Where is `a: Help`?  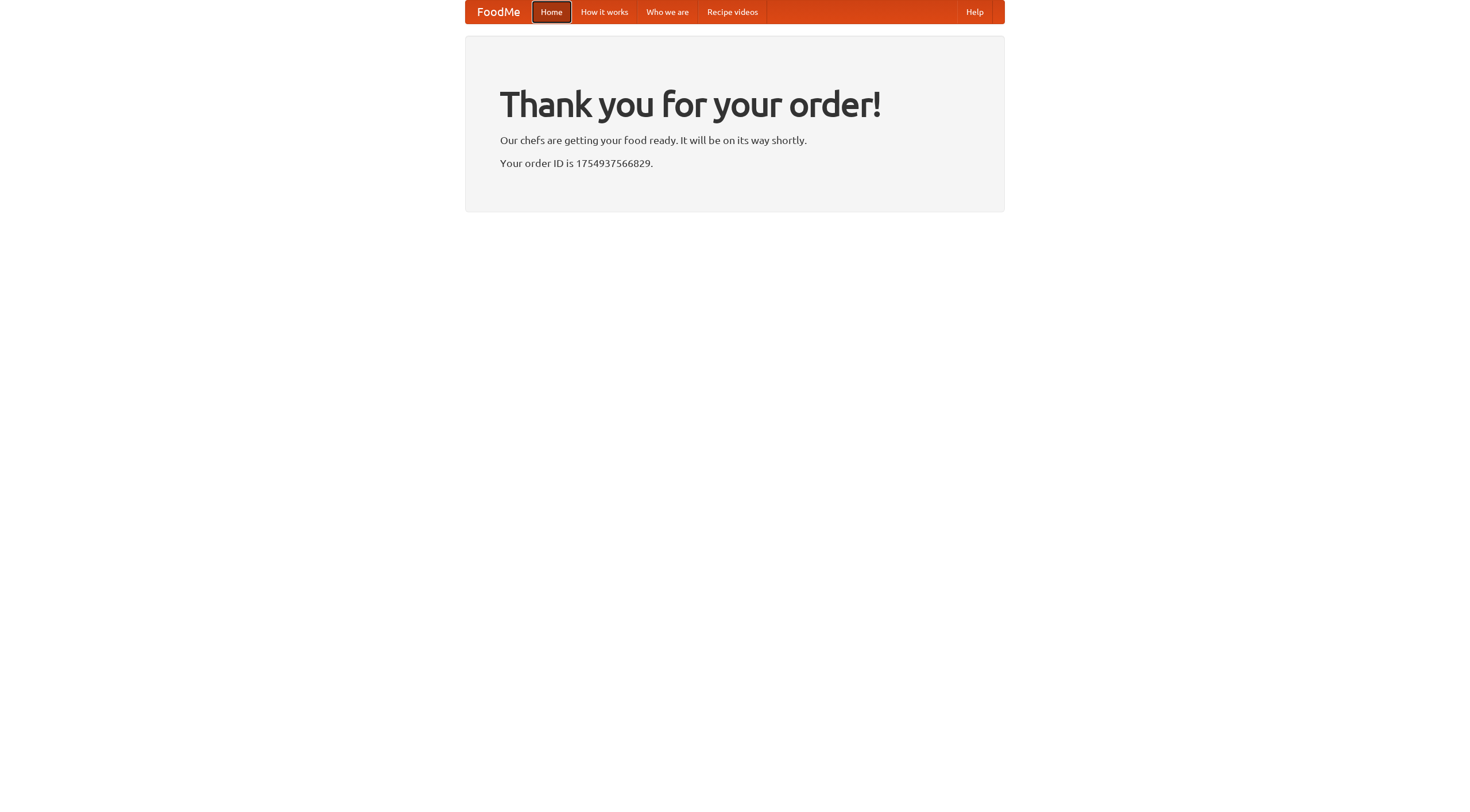
a: Help is located at coordinates (975, 12).